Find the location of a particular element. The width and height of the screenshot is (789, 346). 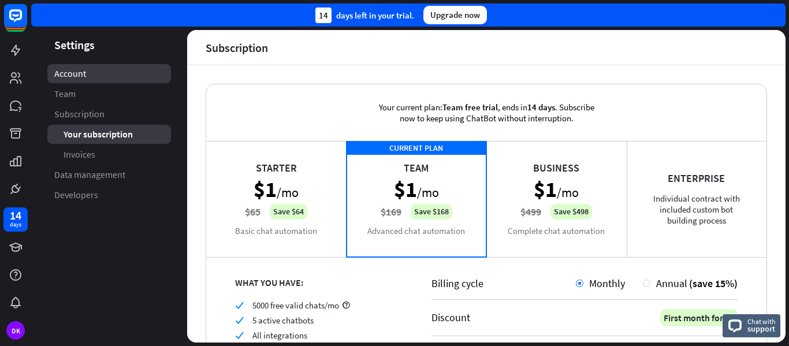

a: 14 days is located at coordinates (16, 219).